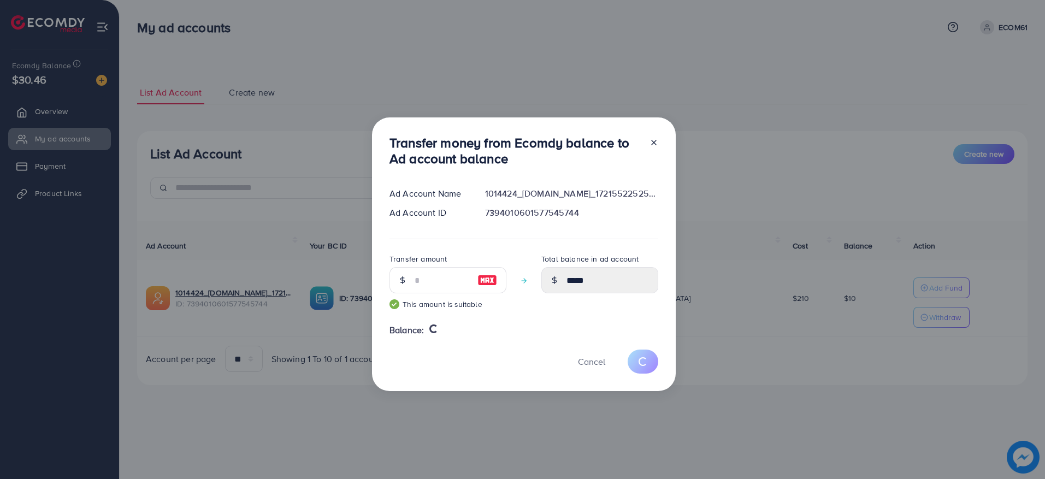 This screenshot has width=1045, height=479. Describe the element at coordinates (571, 213) in the screenshot. I see `div: 7394010601577545744` at that location.